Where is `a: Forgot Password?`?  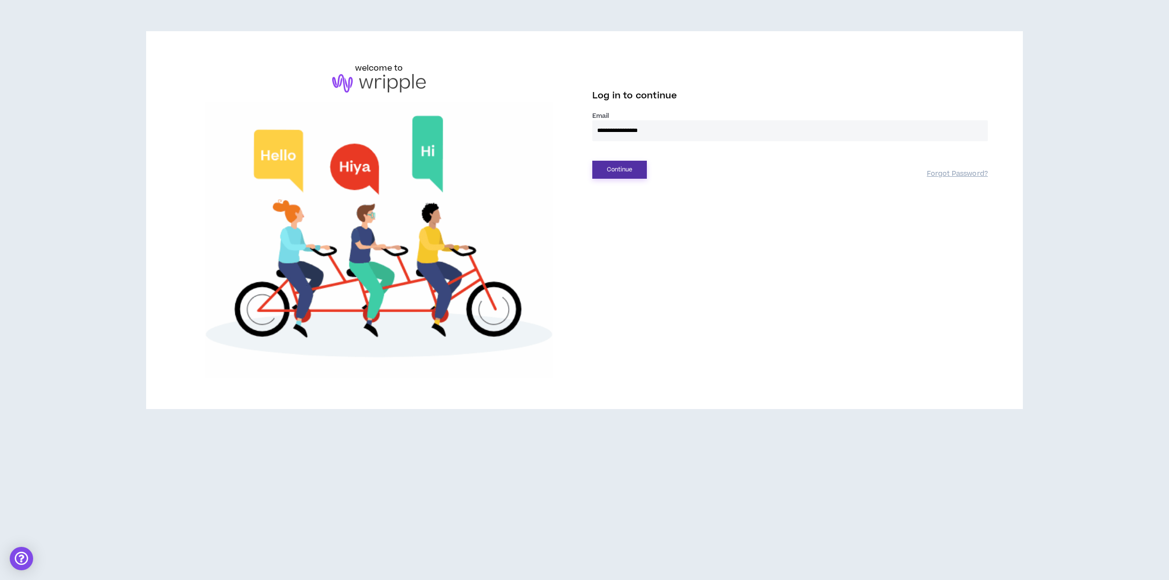 a: Forgot Password? is located at coordinates (957, 174).